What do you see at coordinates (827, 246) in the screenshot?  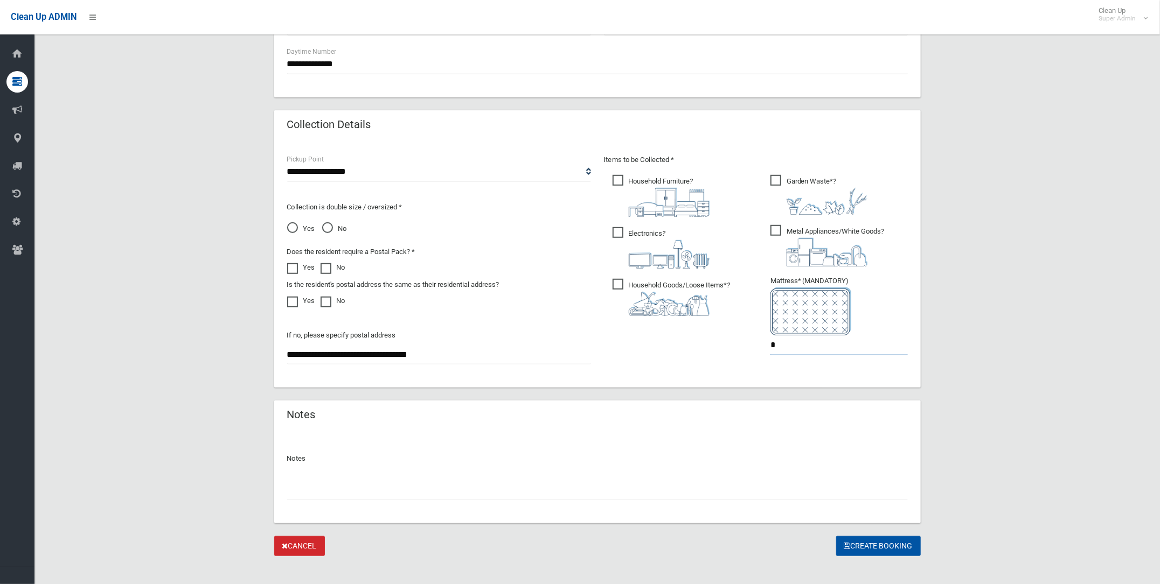 I see `span: Metal Appliances/White Goods` at bounding box center [827, 246].